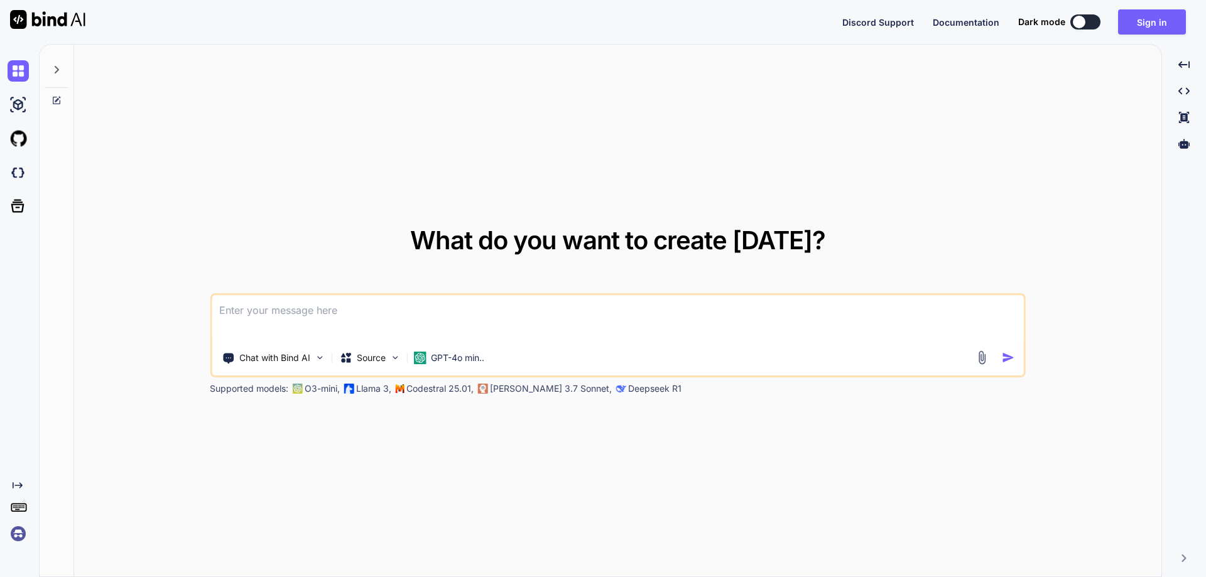  What do you see at coordinates (249, 389) in the screenshot?
I see `p: Supported models:` at bounding box center [249, 389].